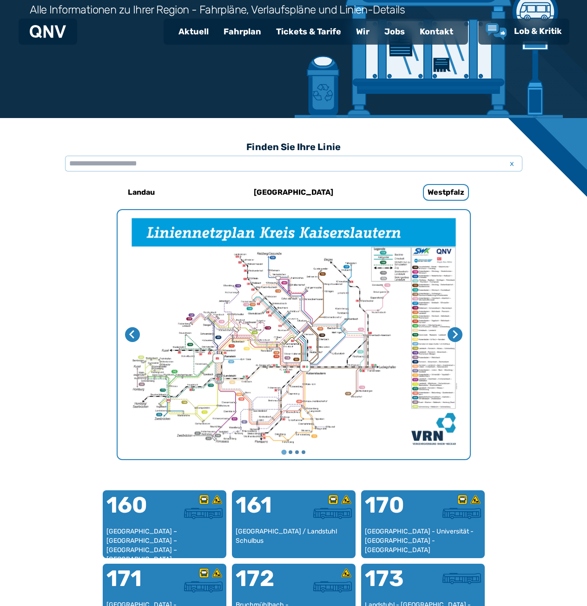 The height and width of the screenshot is (606, 587). I want to click on div: Wir, so click(363, 32).